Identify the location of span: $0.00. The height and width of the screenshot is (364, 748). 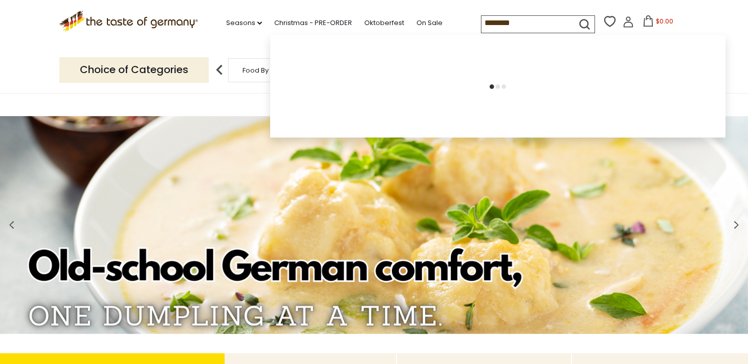
(665, 21).